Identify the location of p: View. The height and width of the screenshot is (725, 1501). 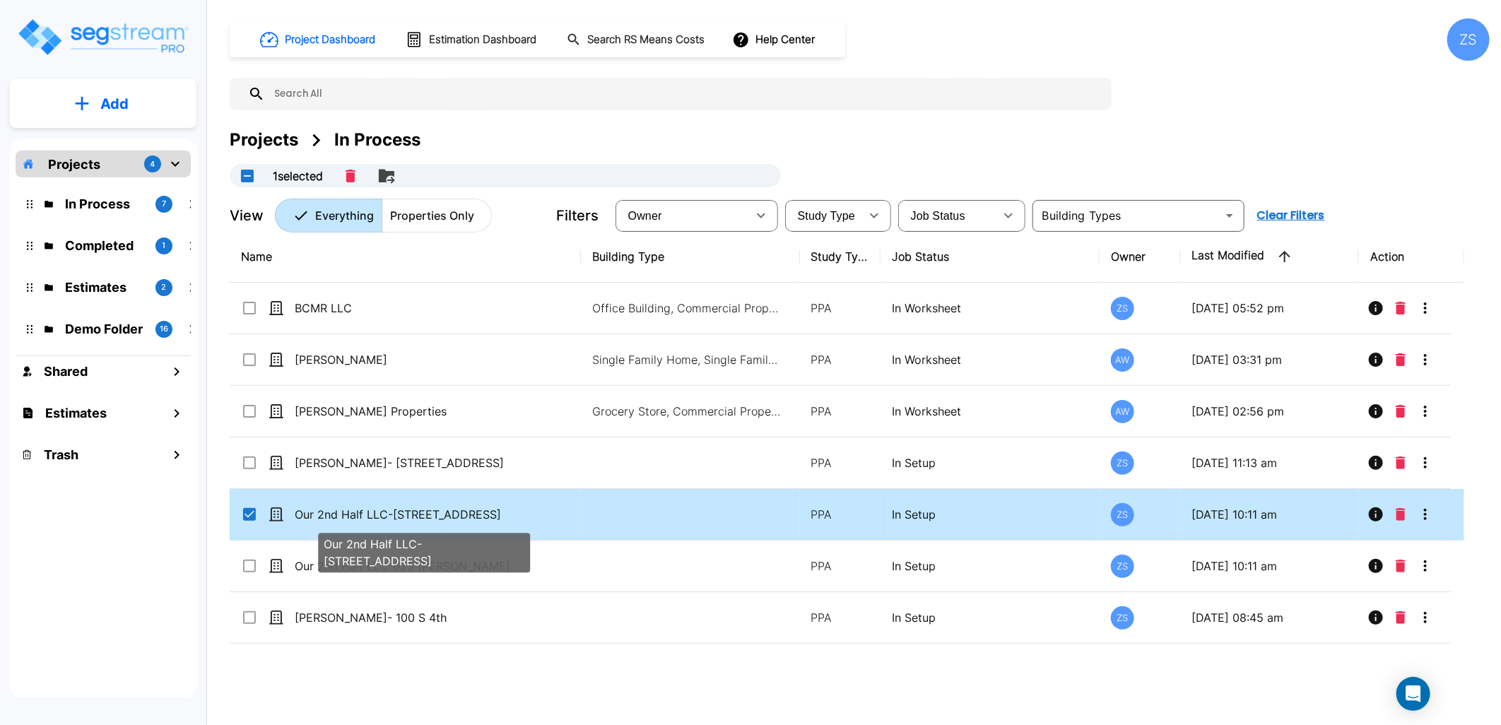
(247, 216).